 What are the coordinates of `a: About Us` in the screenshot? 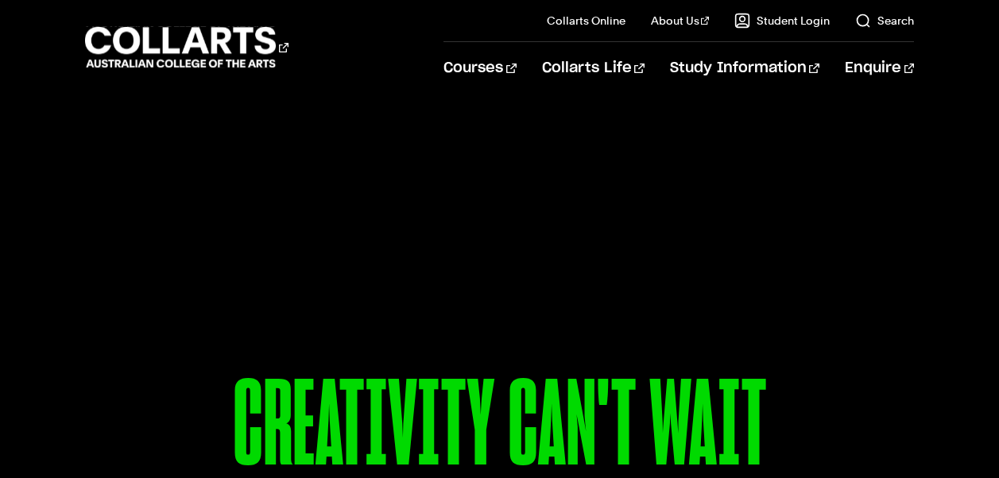 It's located at (680, 21).